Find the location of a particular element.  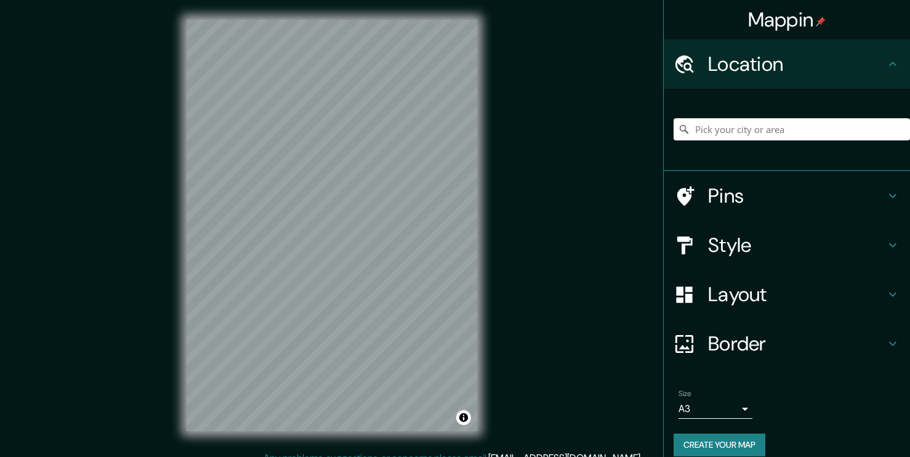

div: Pins is located at coordinates (787, 196).